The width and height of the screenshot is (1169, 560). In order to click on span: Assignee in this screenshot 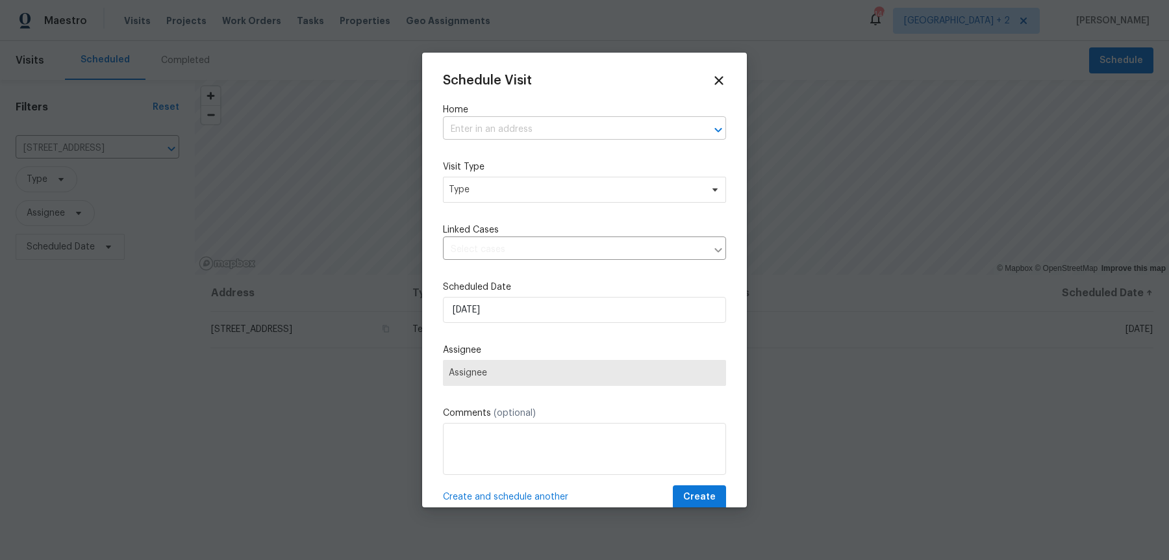, I will do `click(584, 373)`.